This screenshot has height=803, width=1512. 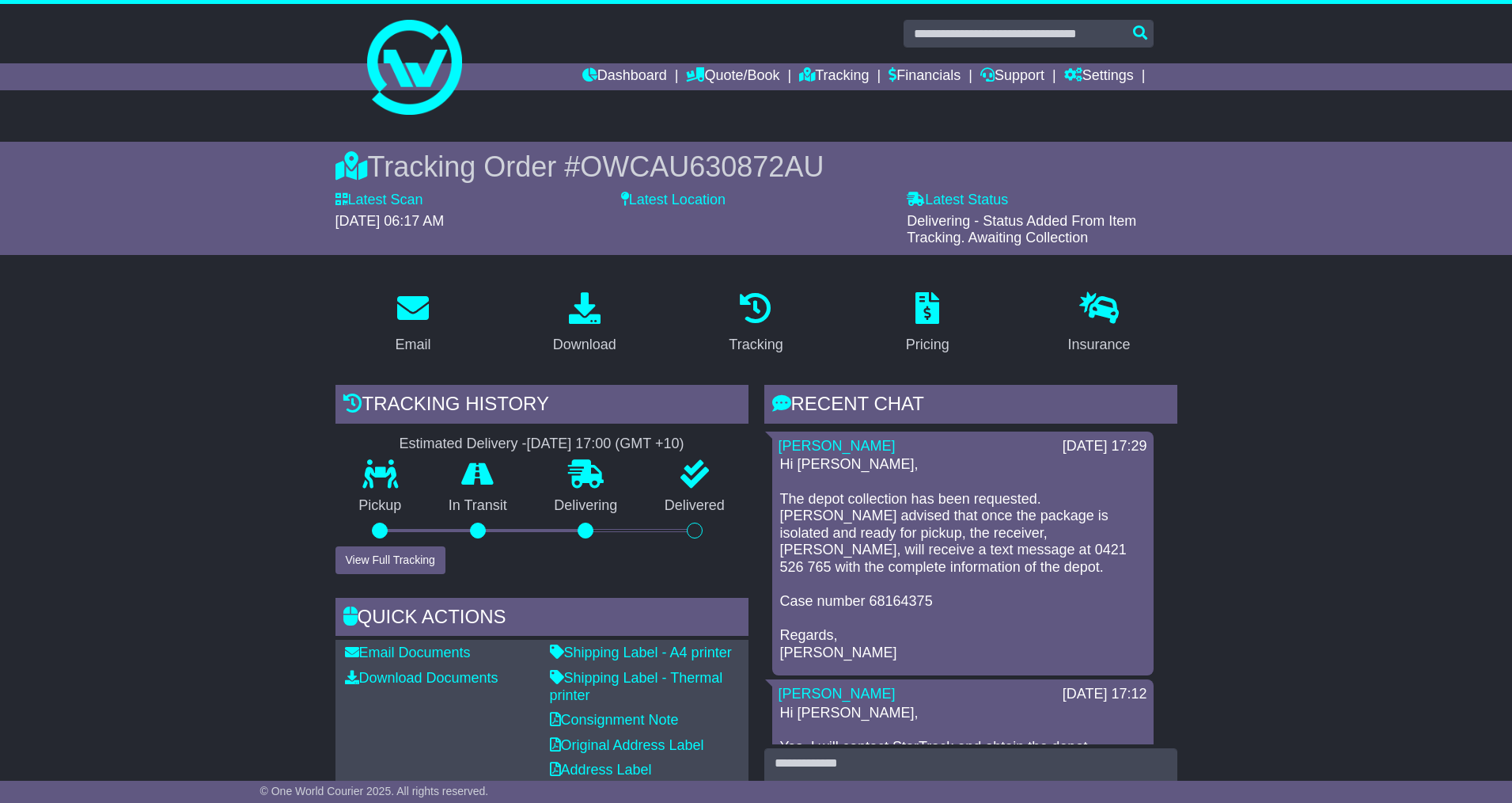 What do you see at coordinates (614, 719) in the screenshot?
I see `a: Consignment Note` at bounding box center [614, 719].